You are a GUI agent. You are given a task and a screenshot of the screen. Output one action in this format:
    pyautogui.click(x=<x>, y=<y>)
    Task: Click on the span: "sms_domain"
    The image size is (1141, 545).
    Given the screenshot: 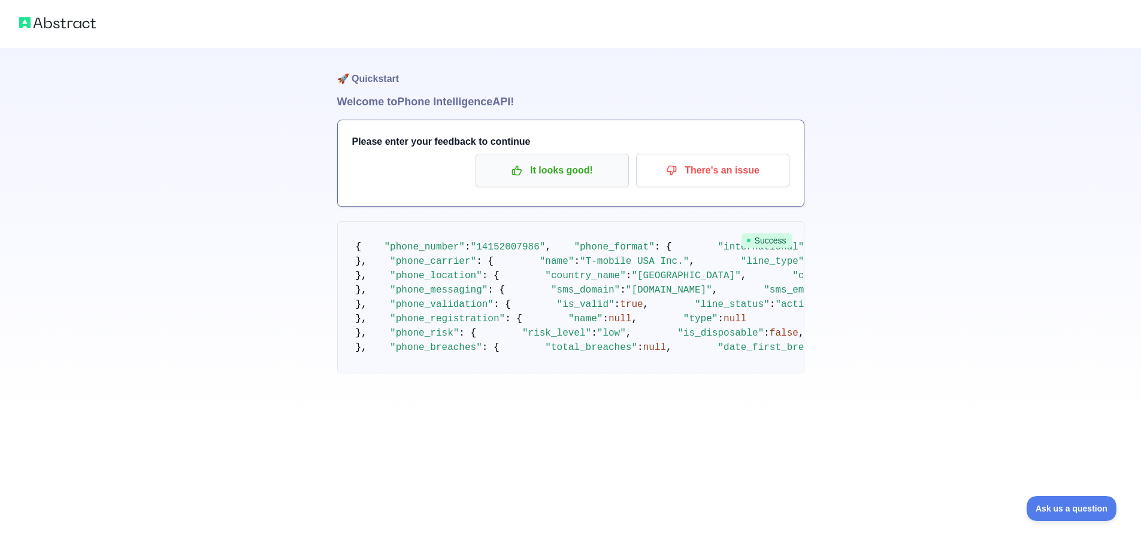 What is the action you would take?
    pyautogui.click(x=585, y=290)
    